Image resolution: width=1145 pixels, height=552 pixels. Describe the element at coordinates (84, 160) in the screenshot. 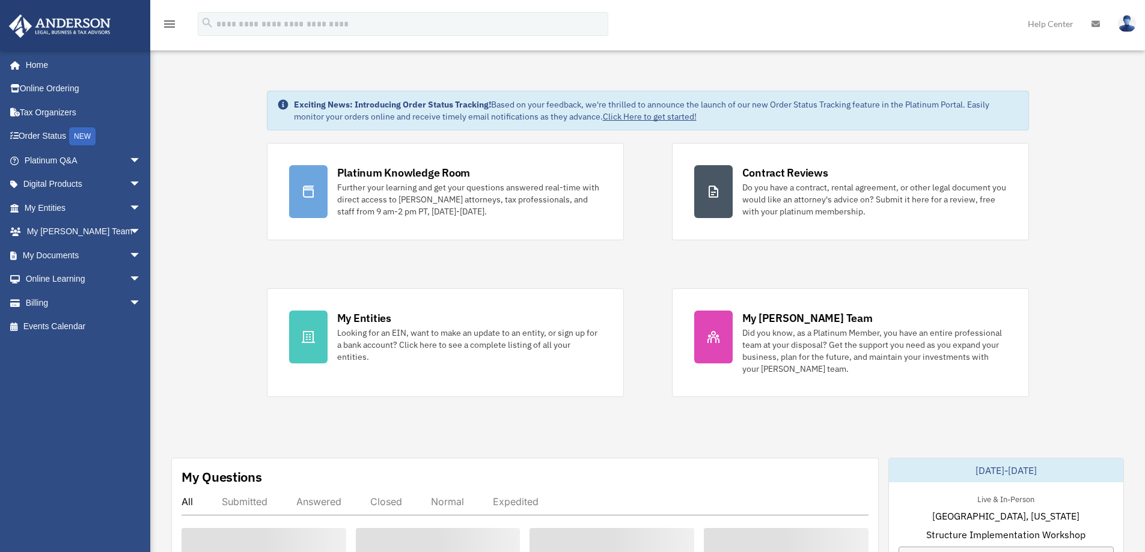

I see `a: Platinum Q&Aarrow_drop_down` at that location.